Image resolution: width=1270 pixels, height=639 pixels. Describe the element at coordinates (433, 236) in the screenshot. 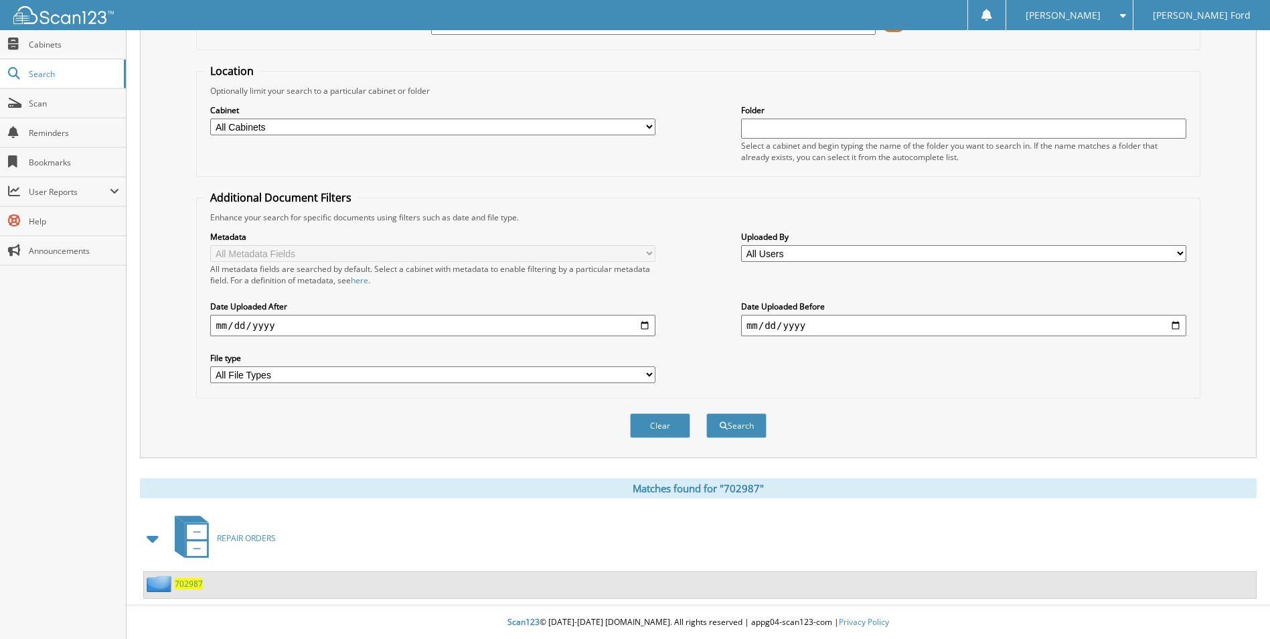

I see `label: Metadata` at that location.